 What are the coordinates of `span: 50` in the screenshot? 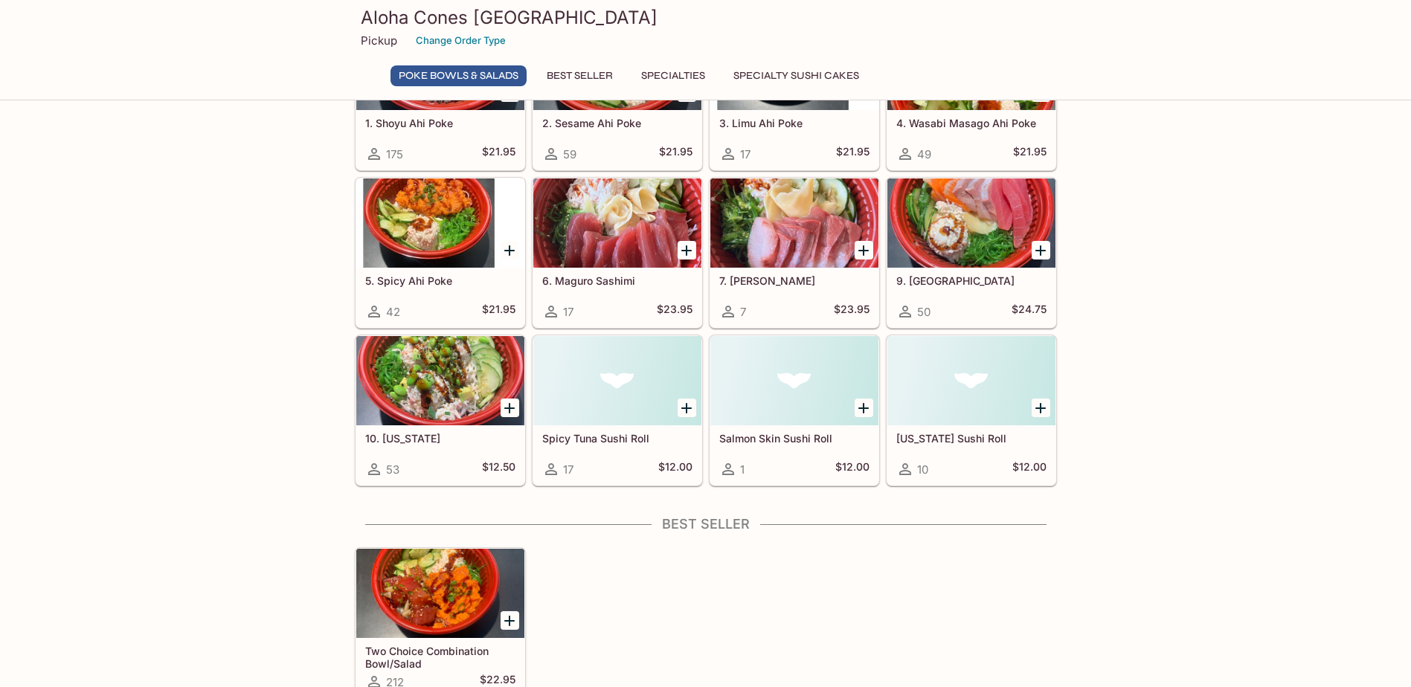 It's located at (924, 312).